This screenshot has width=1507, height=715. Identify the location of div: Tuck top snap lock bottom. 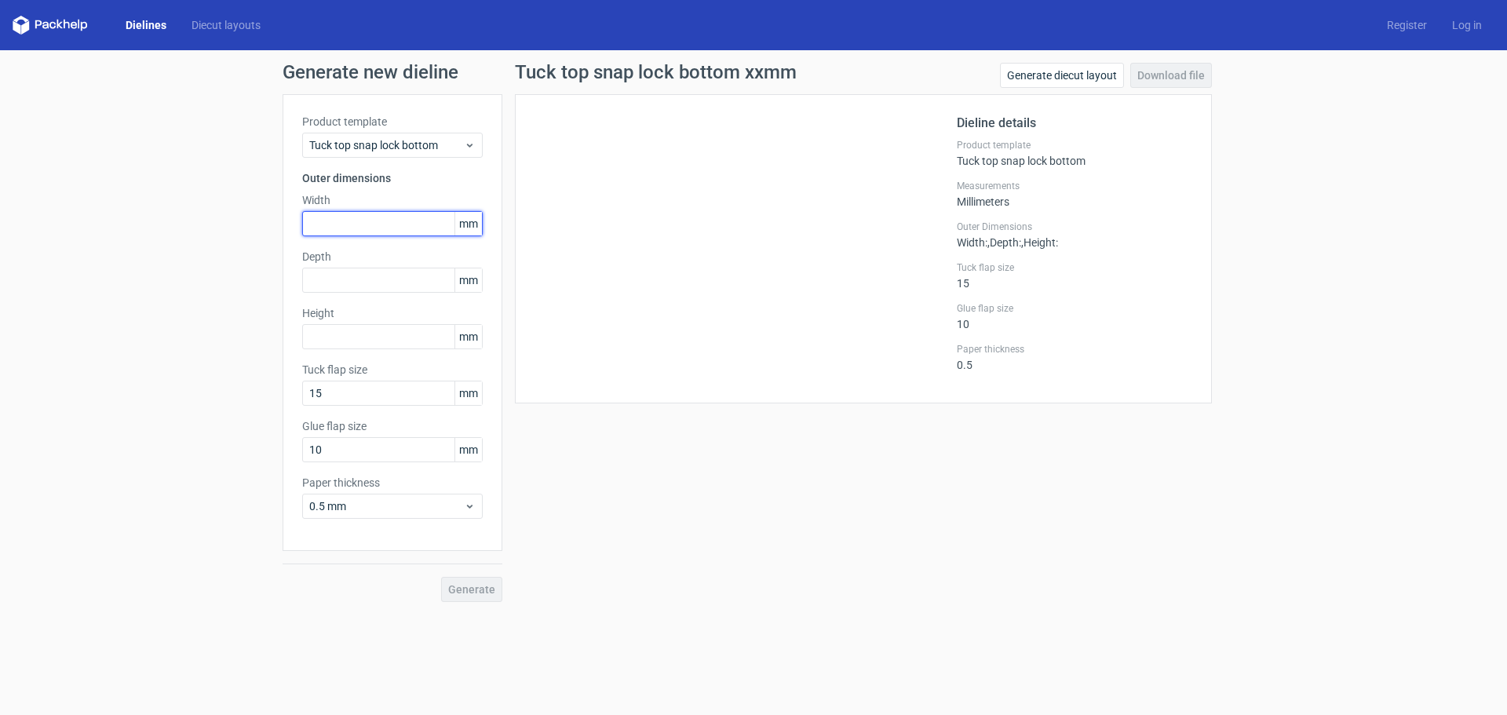
(1075, 153).